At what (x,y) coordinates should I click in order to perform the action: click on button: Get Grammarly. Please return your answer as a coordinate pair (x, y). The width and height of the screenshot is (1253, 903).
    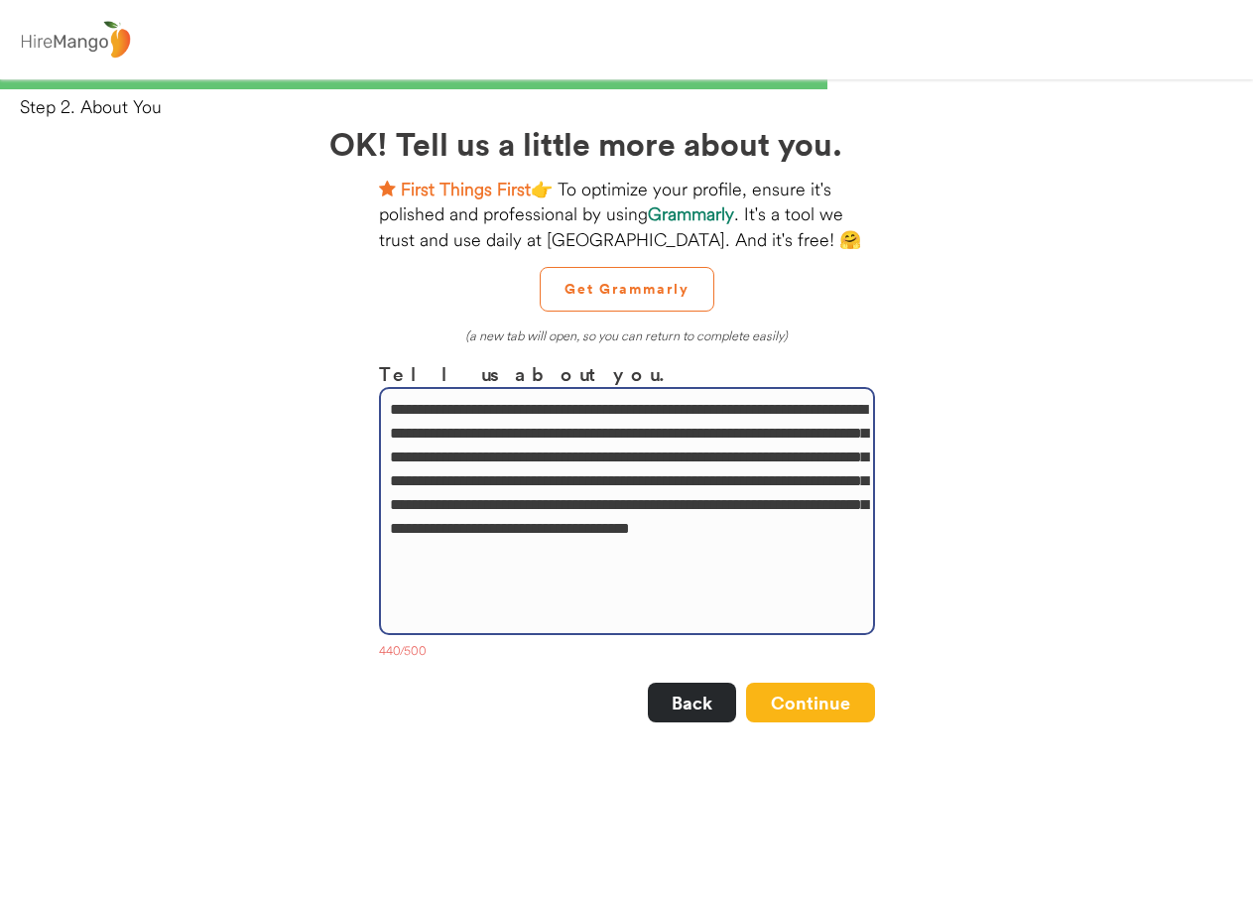
    Looking at the image, I should click on (627, 289).